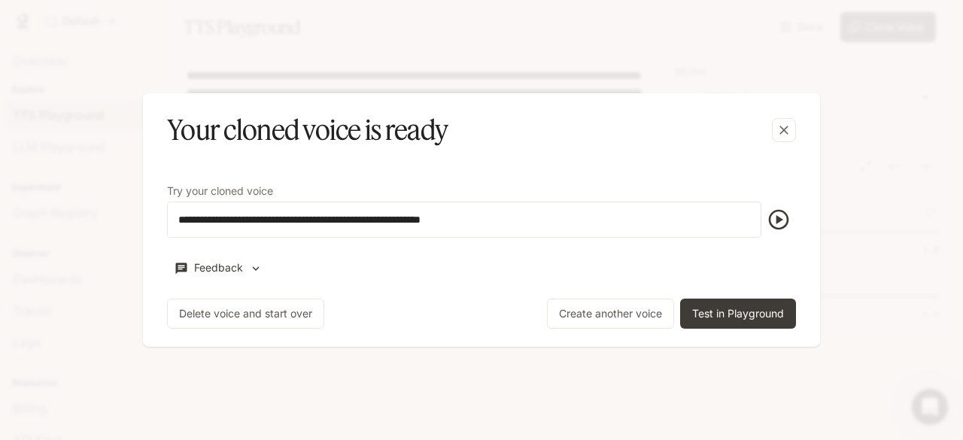  I want to click on button: Test in Playground, so click(738, 314).